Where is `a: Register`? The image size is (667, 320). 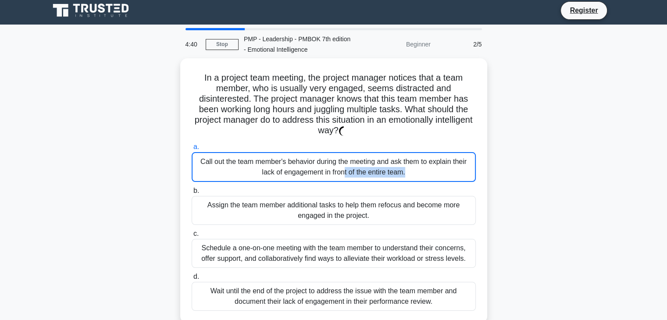 a: Register is located at coordinates (584, 10).